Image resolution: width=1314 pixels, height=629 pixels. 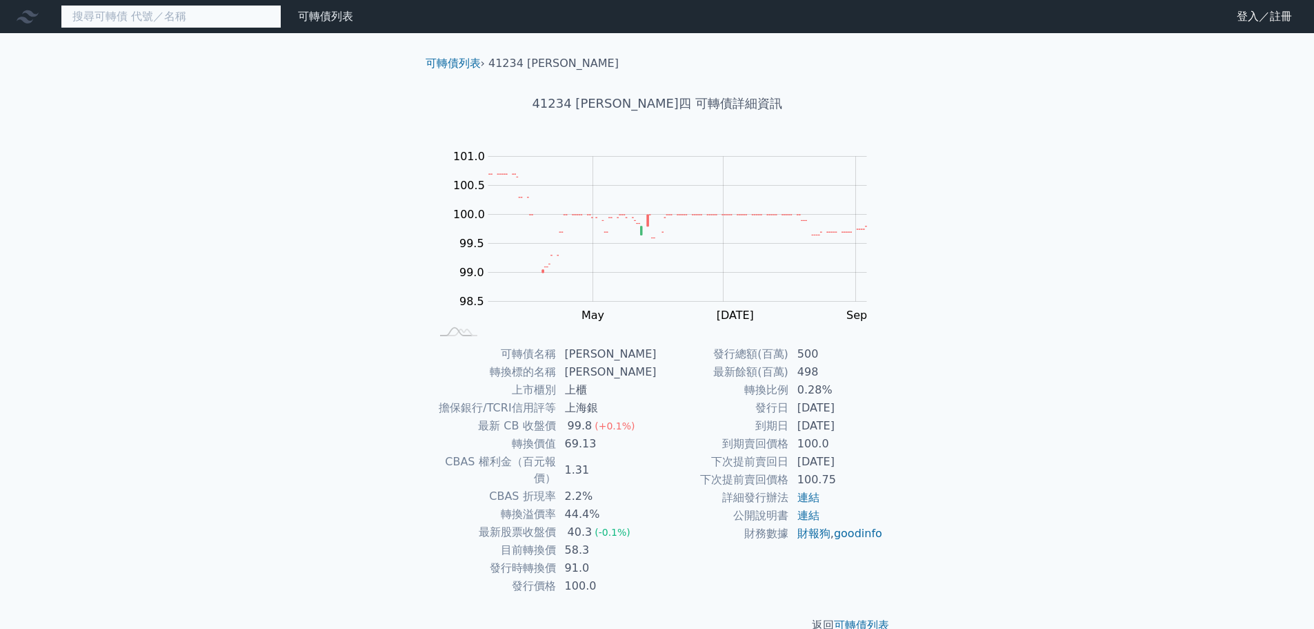 What do you see at coordinates (836, 354) in the screenshot?
I see `td: 500` at bounding box center [836, 354].